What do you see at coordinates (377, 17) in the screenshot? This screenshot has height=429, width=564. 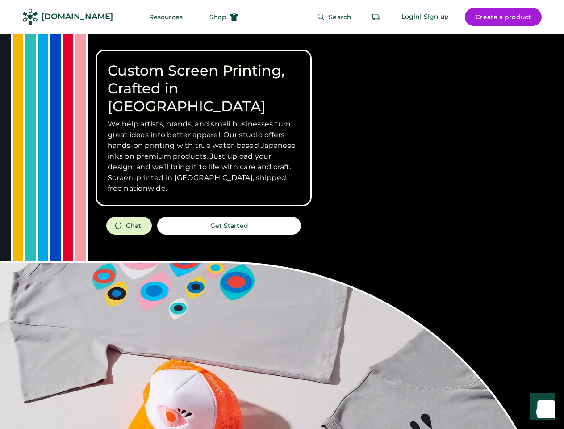 I see `button: Retrieve an order` at bounding box center [377, 17].